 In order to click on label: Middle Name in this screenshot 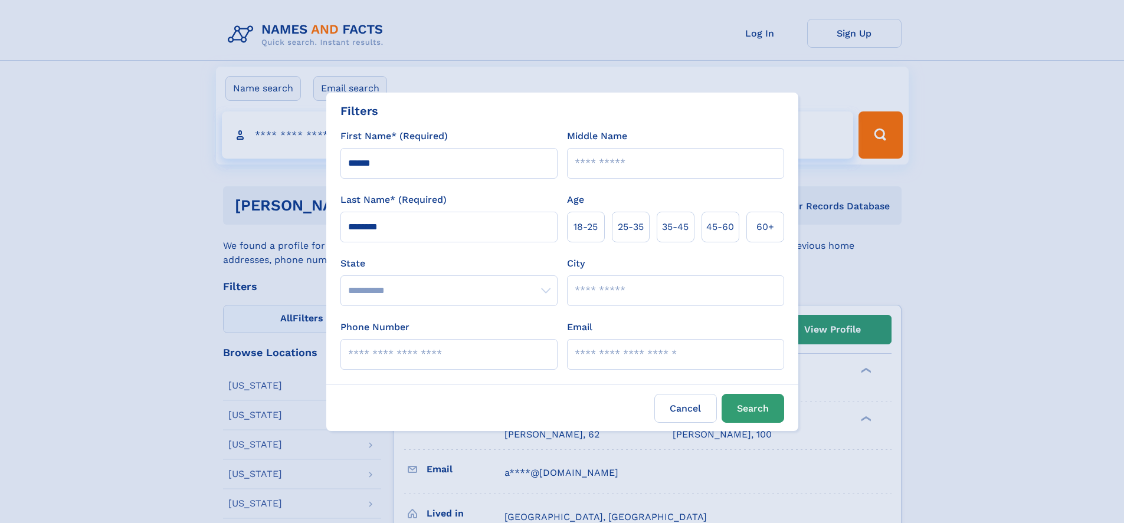, I will do `click(597, 136)`.